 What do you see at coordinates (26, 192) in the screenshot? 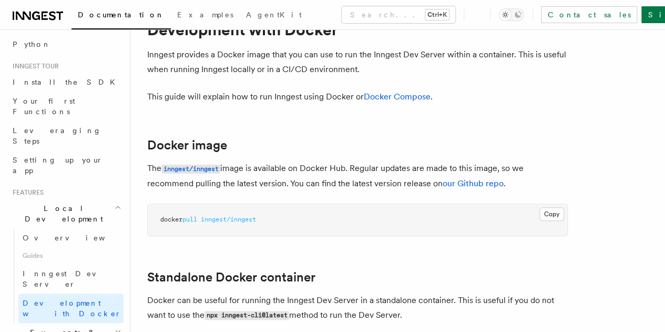
I see `span: Features` at bounding box center [26, 192].